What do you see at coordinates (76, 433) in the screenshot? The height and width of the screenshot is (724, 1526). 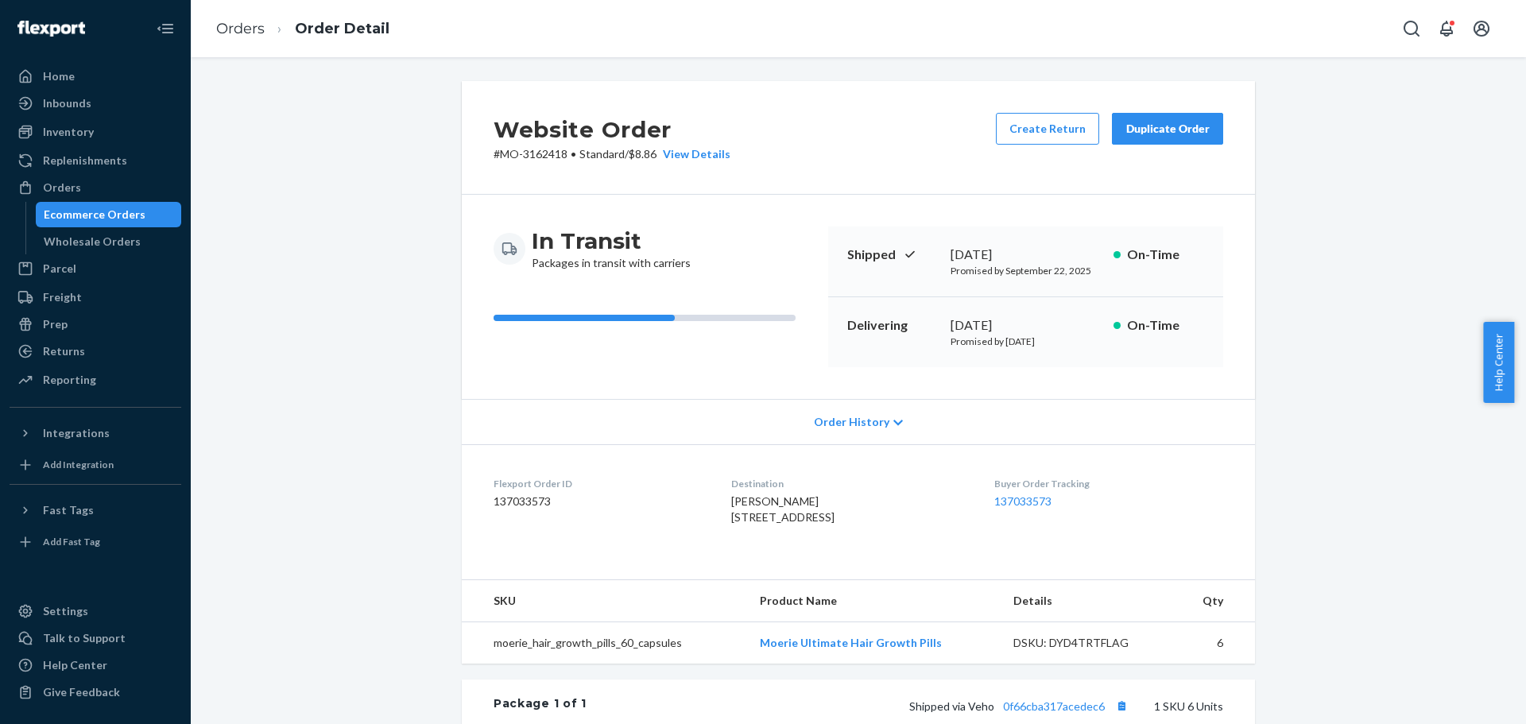 I see `div: Integrations` at bounding box center [76, 433].